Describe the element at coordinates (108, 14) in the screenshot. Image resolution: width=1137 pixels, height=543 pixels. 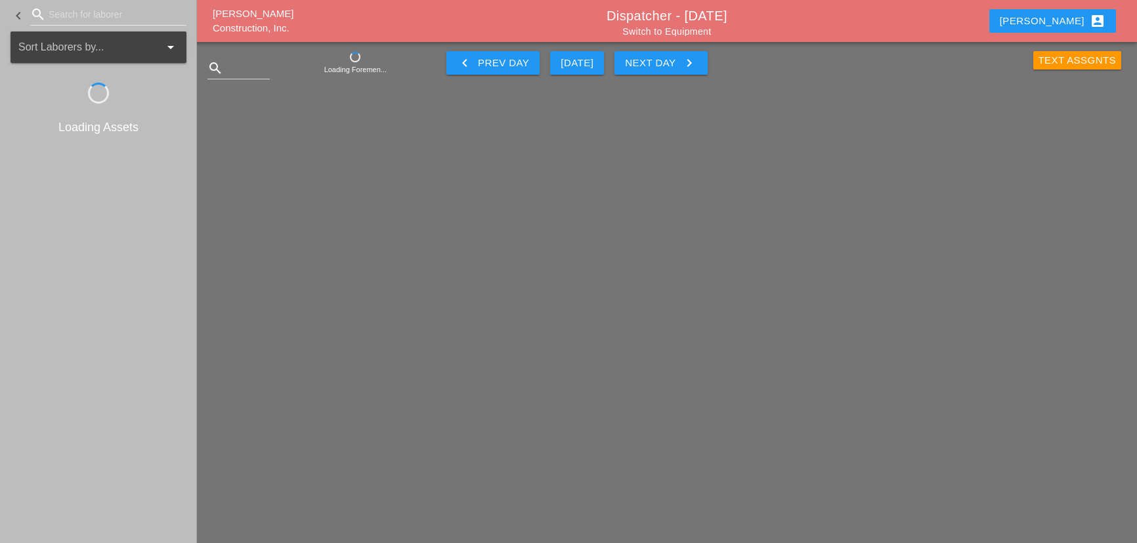
I see `input: Search for laborer` at that location.